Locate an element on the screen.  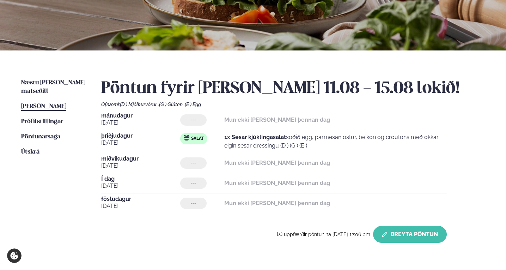
span: Í dag is located at coordinates (141, 179).